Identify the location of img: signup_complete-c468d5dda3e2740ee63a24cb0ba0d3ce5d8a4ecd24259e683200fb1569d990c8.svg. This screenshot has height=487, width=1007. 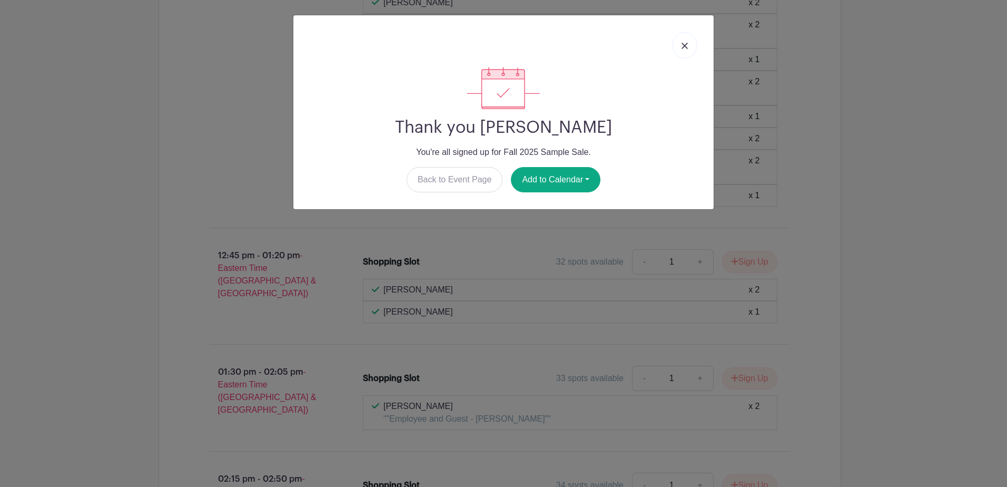
(504, 88).